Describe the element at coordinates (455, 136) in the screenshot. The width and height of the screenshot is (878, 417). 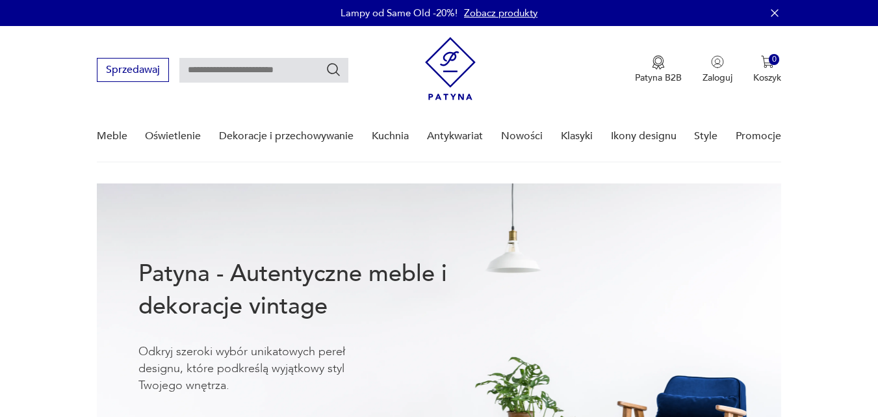
I see `a: Antykwariat` at that location.